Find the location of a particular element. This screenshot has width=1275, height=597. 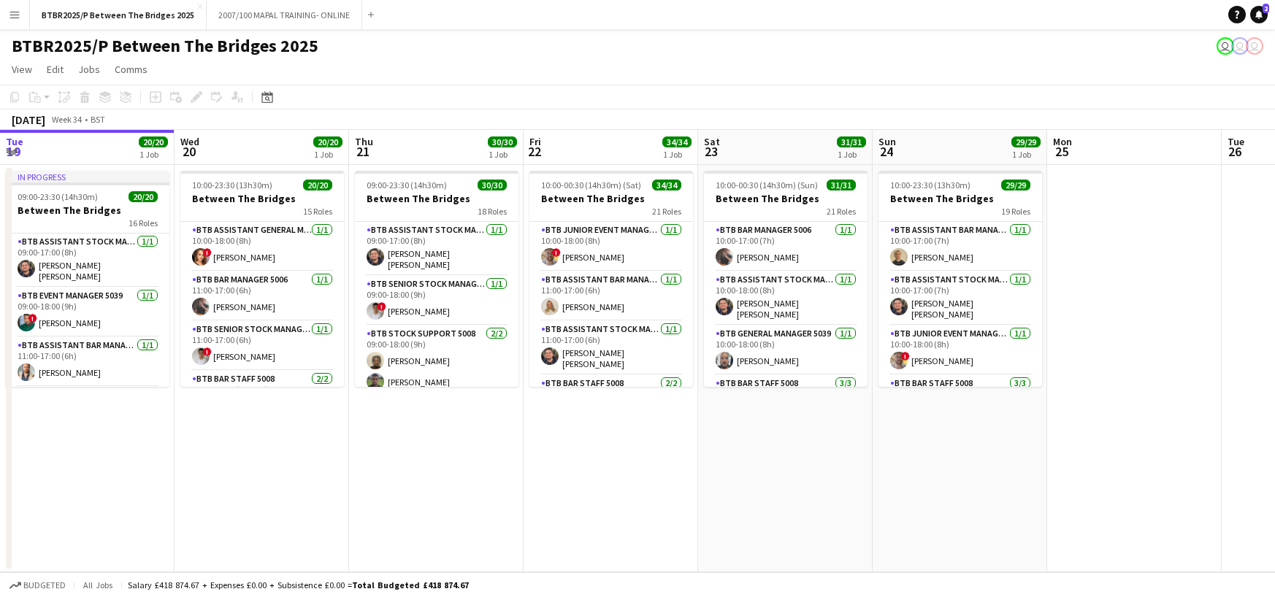

app-job-card: 09:00-23:30 (14h30m)30/30Between The Bridges18 RolesBTB Assistant Stock Manager 50061/109:00-17:0... is located at coordinates (437, 279).